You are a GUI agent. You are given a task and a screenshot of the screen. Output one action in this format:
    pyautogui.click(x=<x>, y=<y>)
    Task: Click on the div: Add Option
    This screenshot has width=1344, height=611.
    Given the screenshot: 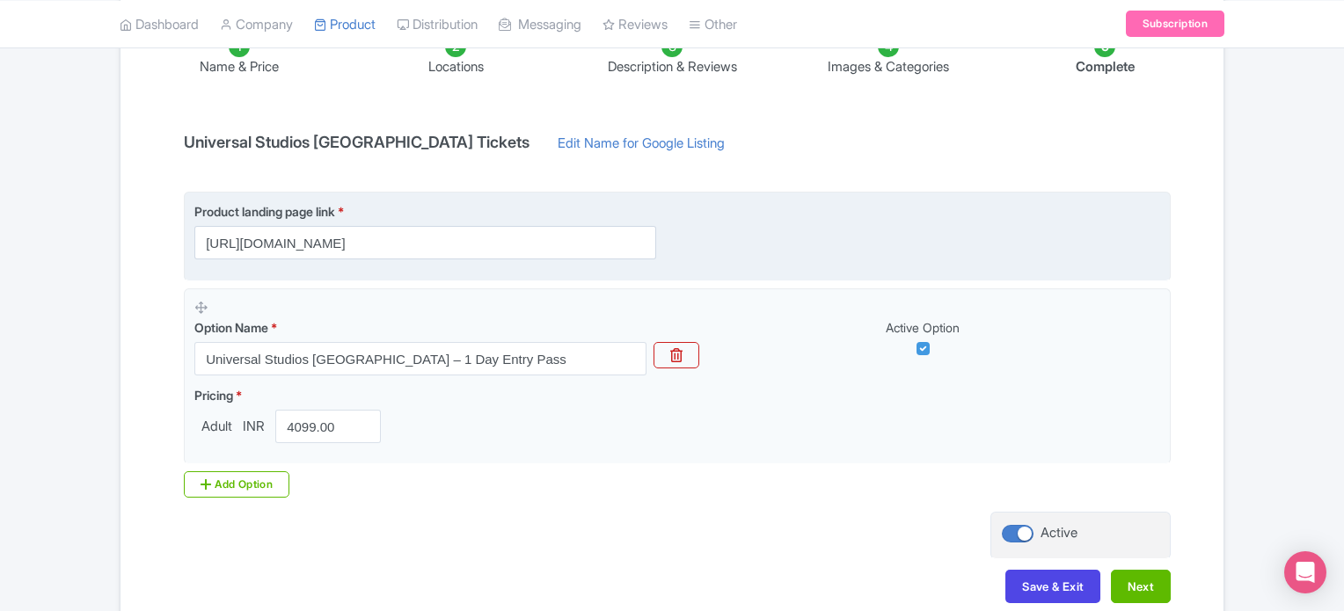 What is the action you would take?
    pyautogui.click(x=237, y=485)
    